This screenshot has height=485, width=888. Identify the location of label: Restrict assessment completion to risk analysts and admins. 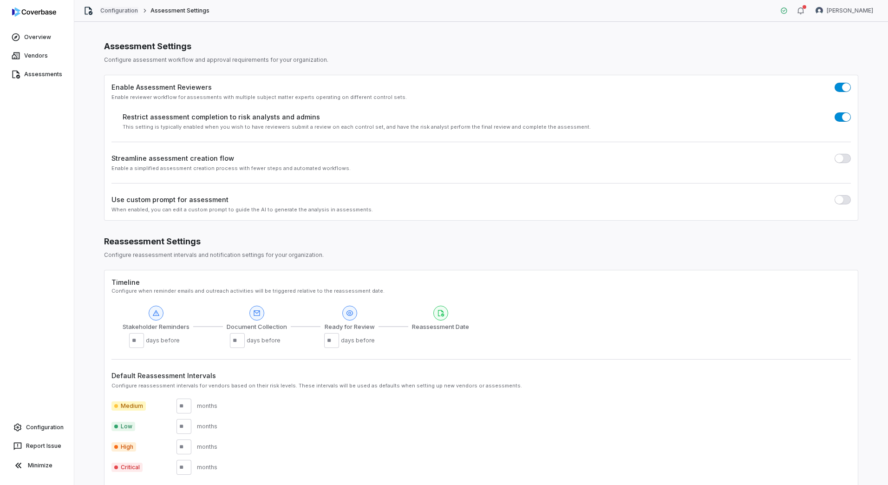
(221, 117).